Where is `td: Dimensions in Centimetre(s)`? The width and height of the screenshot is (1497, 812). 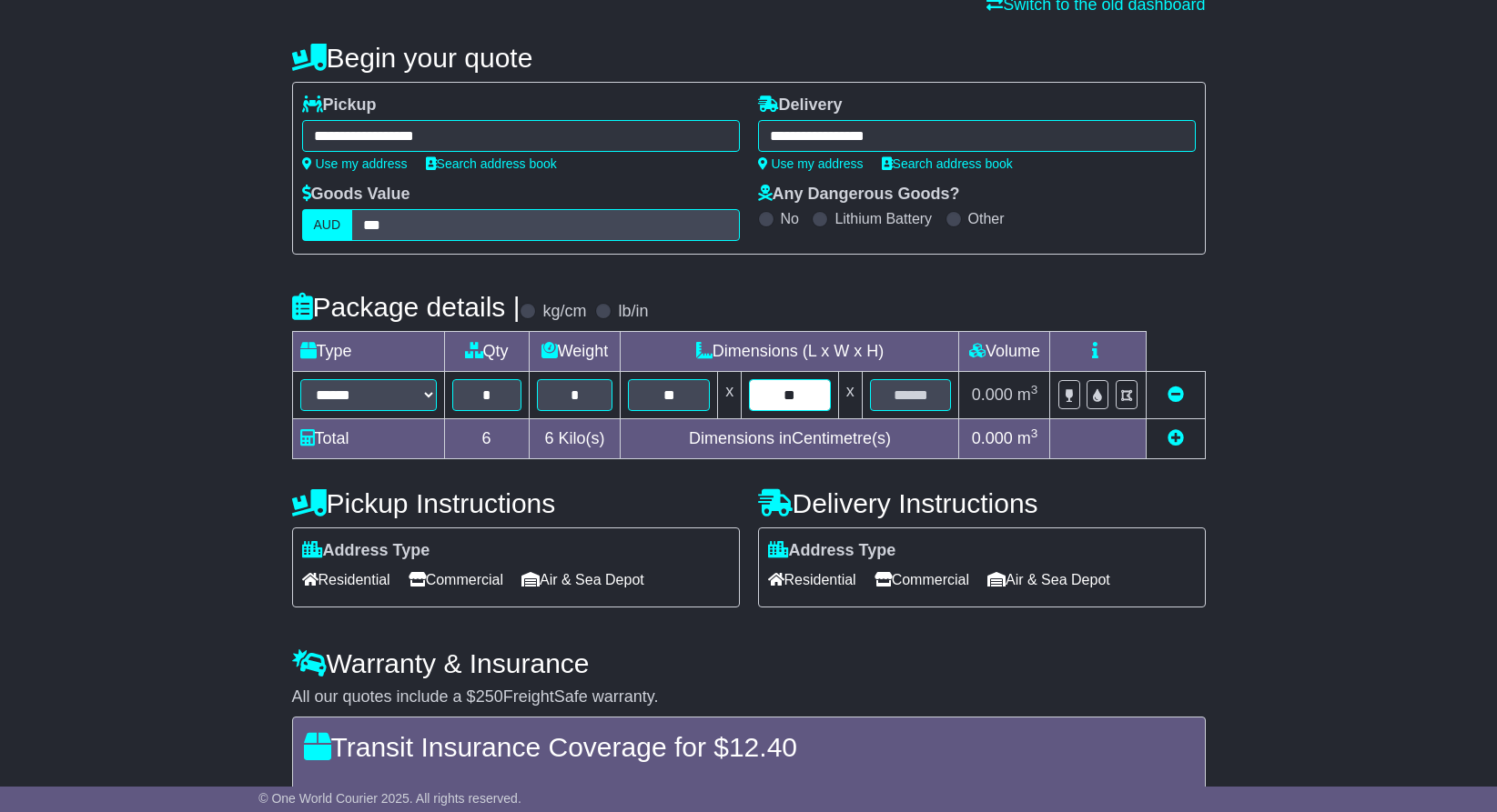 td: Dimensions in Centimetre(s) is located at coordinates (790, 440).